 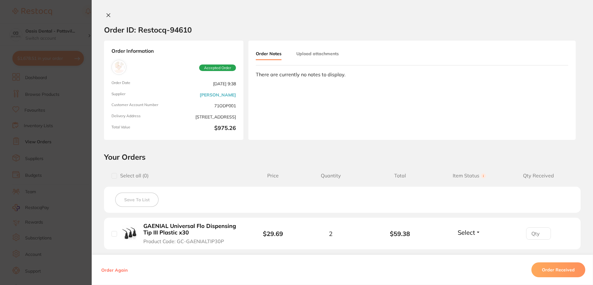 I want to click on button: Order Again, so click(x=114, y=269).